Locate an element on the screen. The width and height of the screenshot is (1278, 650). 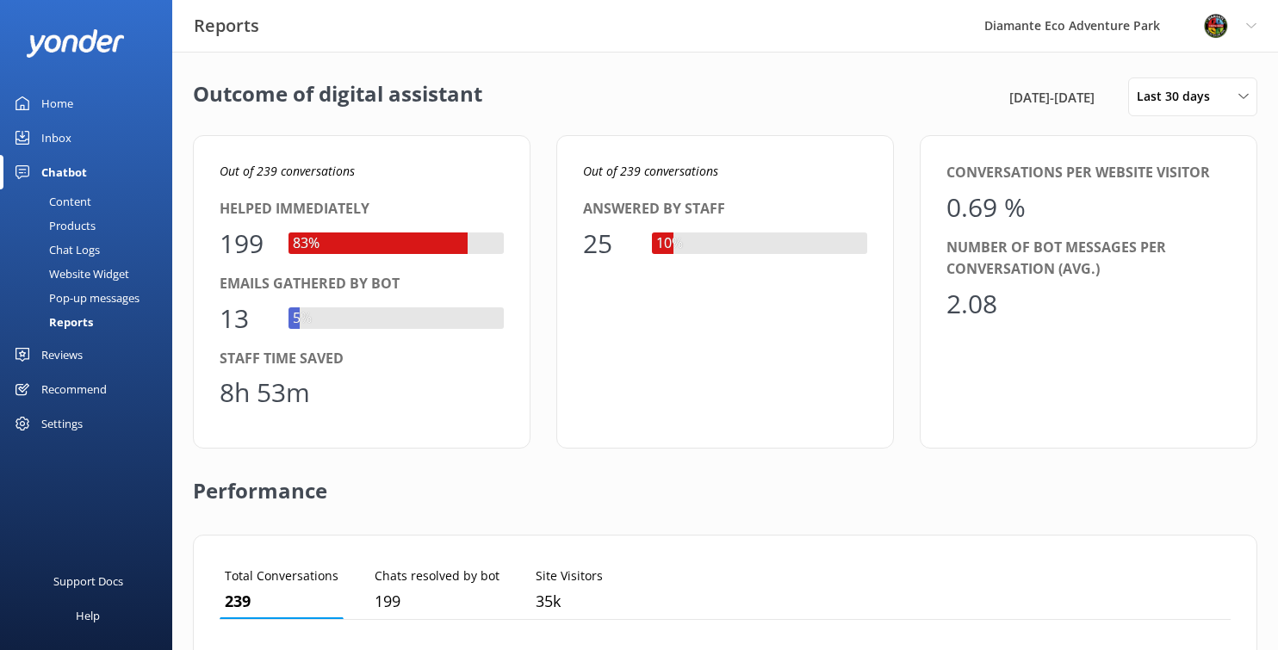
div: Reports is located at coordinates (52, 322).